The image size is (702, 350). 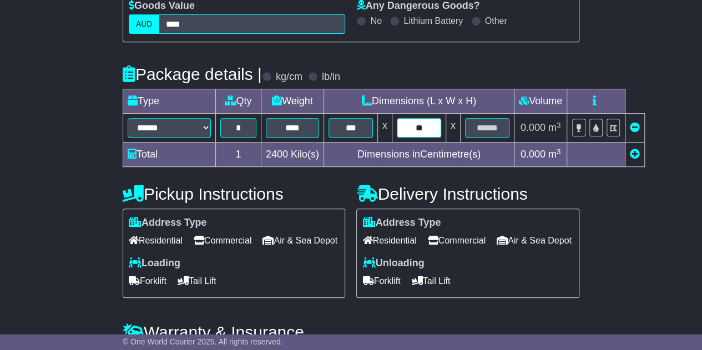 What do you see at coordinates (154, 264) in the screenshot?
I see `label: Loading` at bounding box center [154, 264].